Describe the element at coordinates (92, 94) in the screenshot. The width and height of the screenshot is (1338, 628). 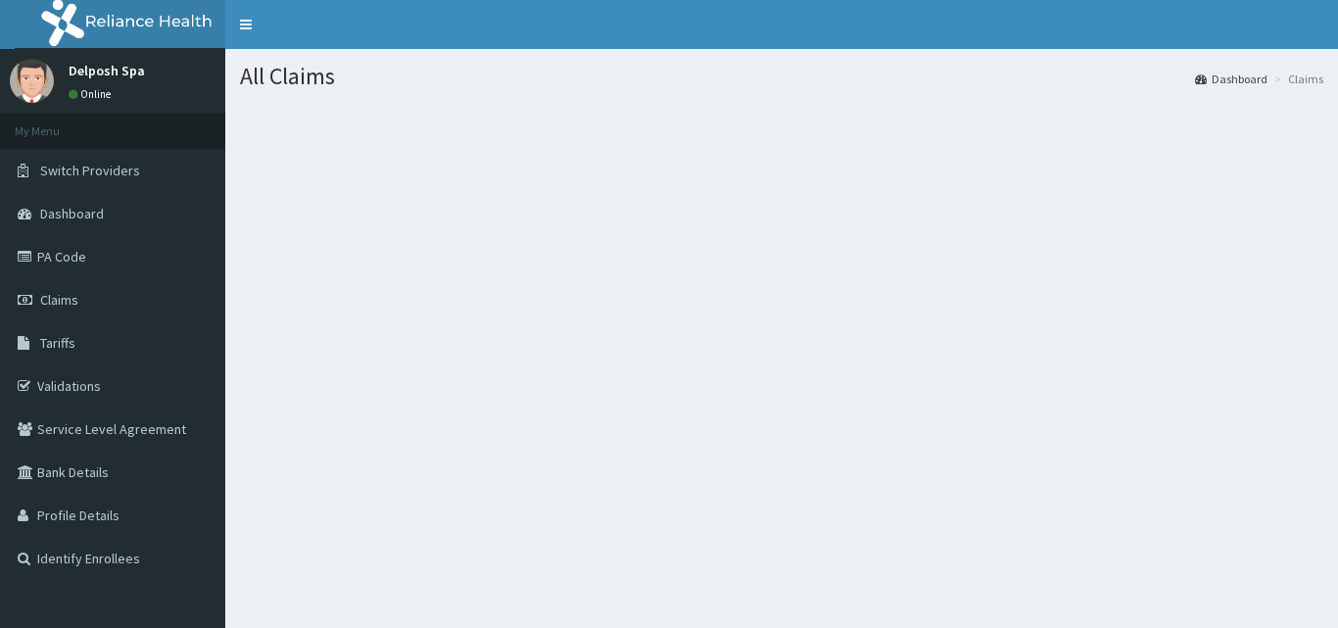
I see `a: Online` at that location.